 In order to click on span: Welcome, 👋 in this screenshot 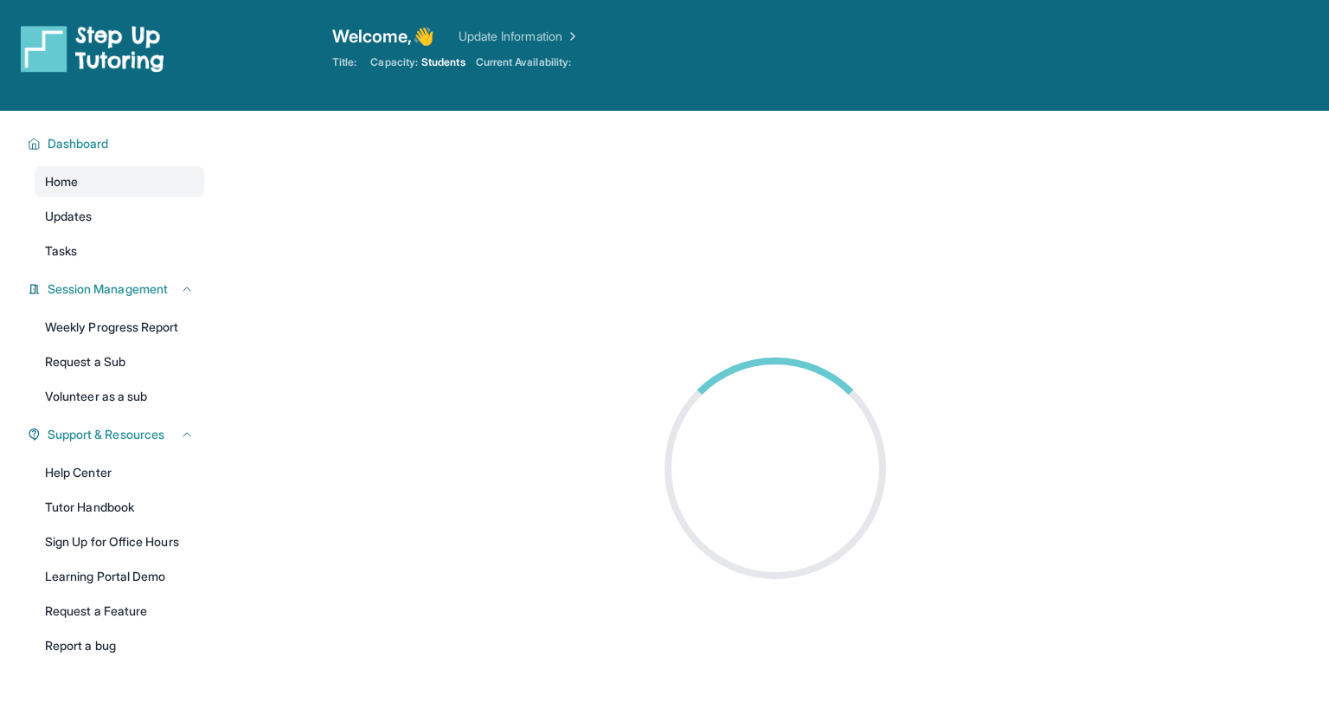, I will do `click(383, 36)`.